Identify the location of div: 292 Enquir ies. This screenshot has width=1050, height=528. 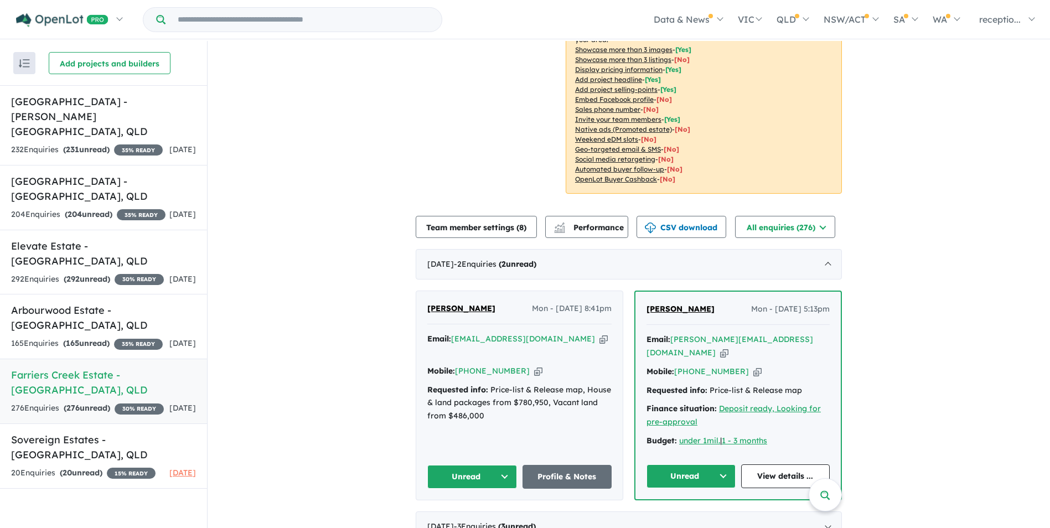
(87, 279).